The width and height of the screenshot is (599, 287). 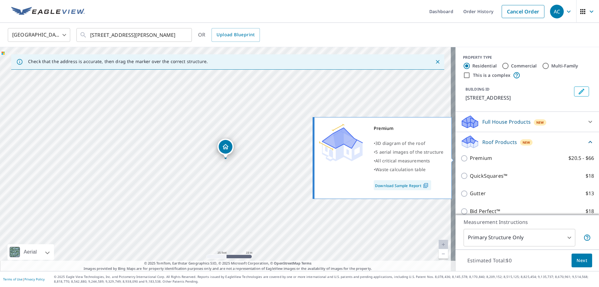 What do you see at coordinates (492, 75) in the screenshot?
I see `label: This is a complex` at bounding box center [492, 75].